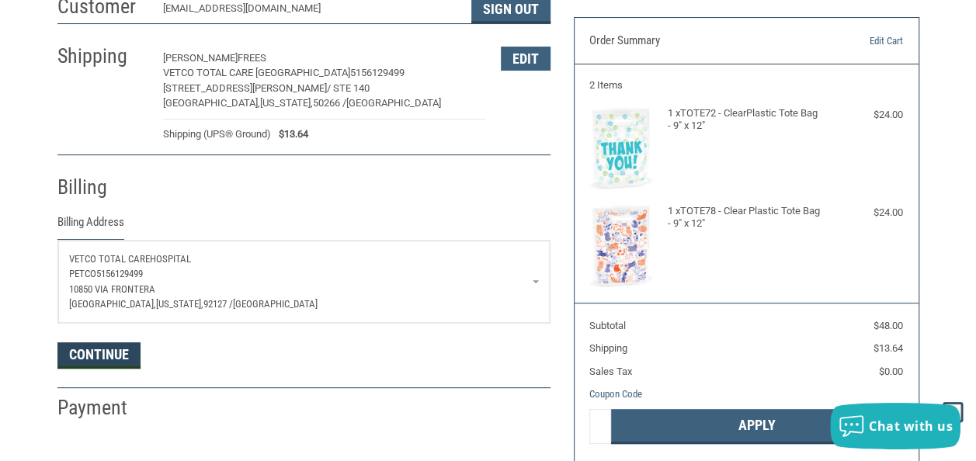 This screenshot has height=461, width=976. What do you see at coordinates (82, 273) in the screenshot?
I see `span: PETCO` at bounding box center [82, 273].